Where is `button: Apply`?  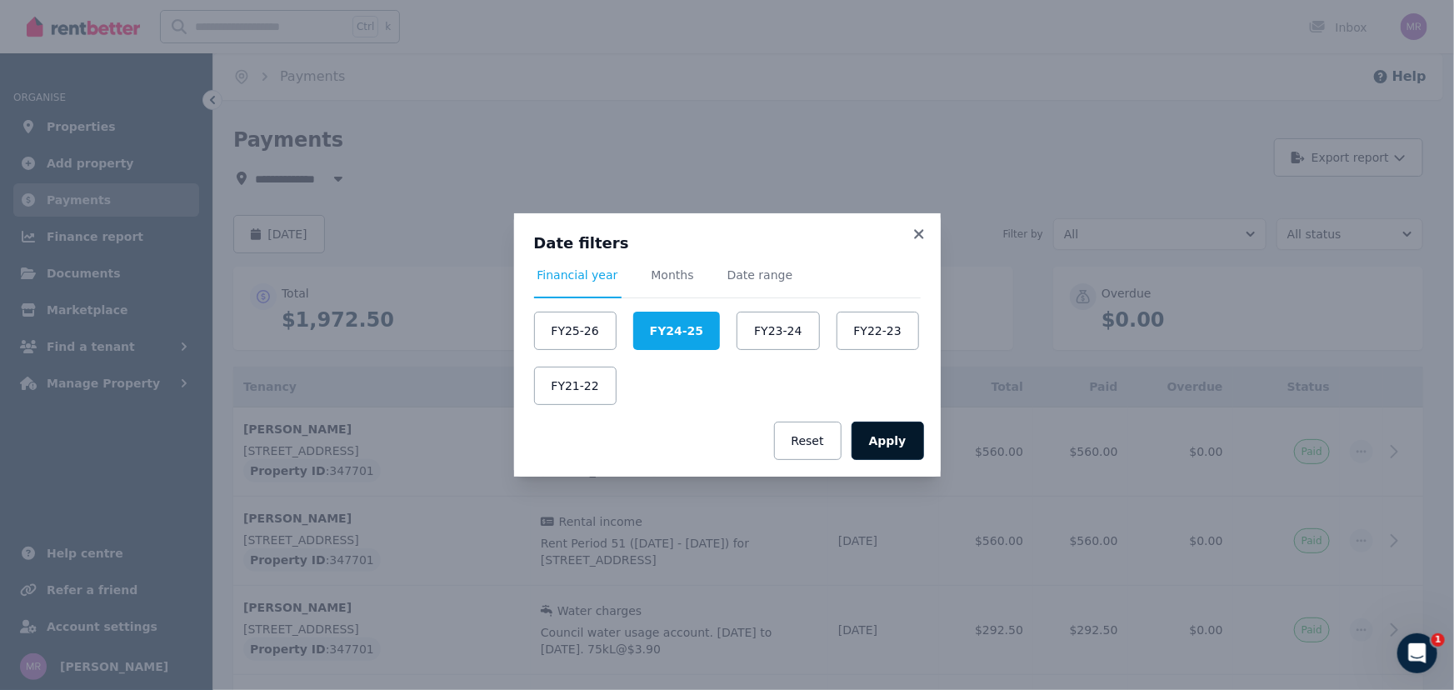
button: Apply is located at coordinates (887, 441).